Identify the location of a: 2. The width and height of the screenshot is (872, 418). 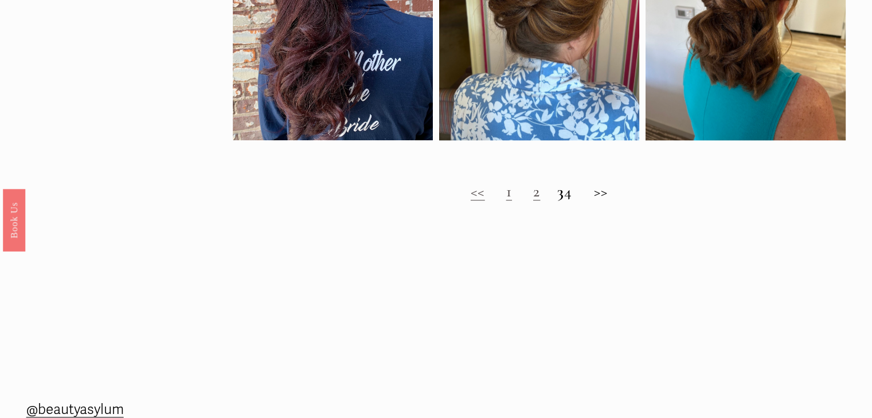
(536, 191).